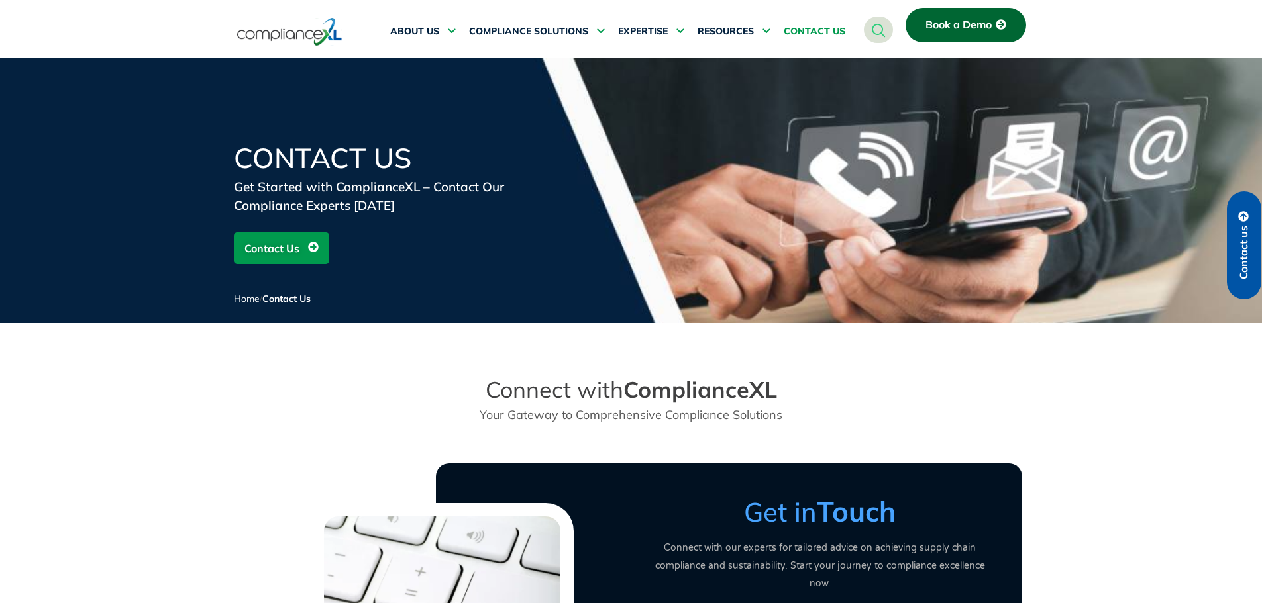  I want to click on span: Book a Demo, so click(958, 25).